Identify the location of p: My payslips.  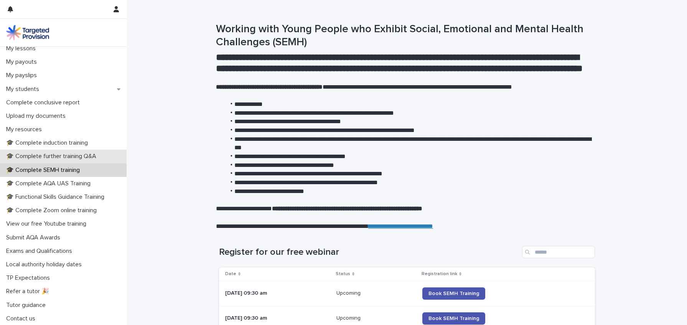
(23, 75).